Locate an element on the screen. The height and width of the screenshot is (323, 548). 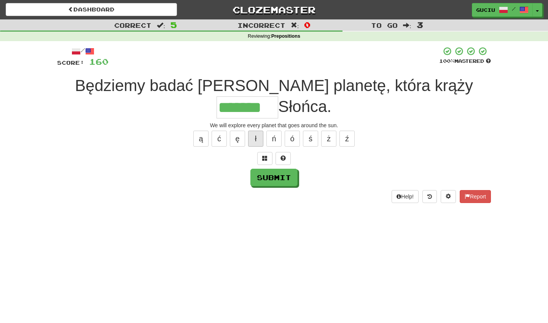
span: 100 % is located at coordinates (447, 61).